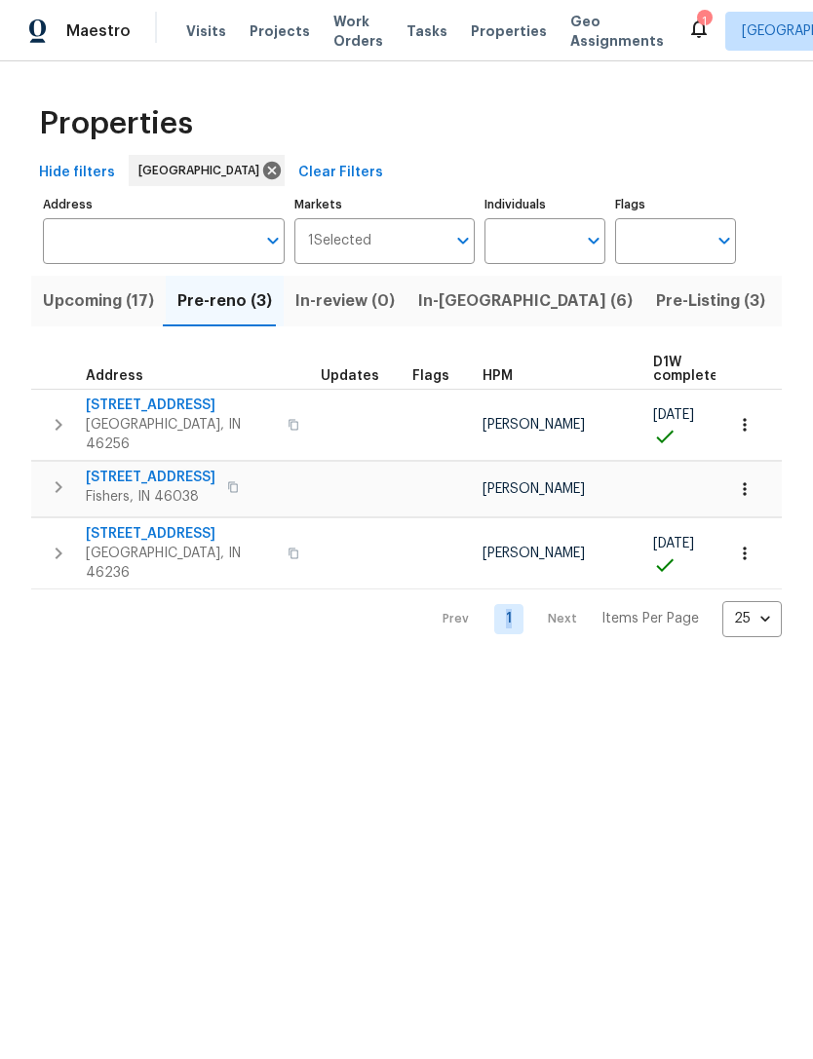 This screenshot has height=1059, width=813. Describe the element at coordinates (224, 301) in the screenshot. I see `span: Pre-reno (3)` at that location.